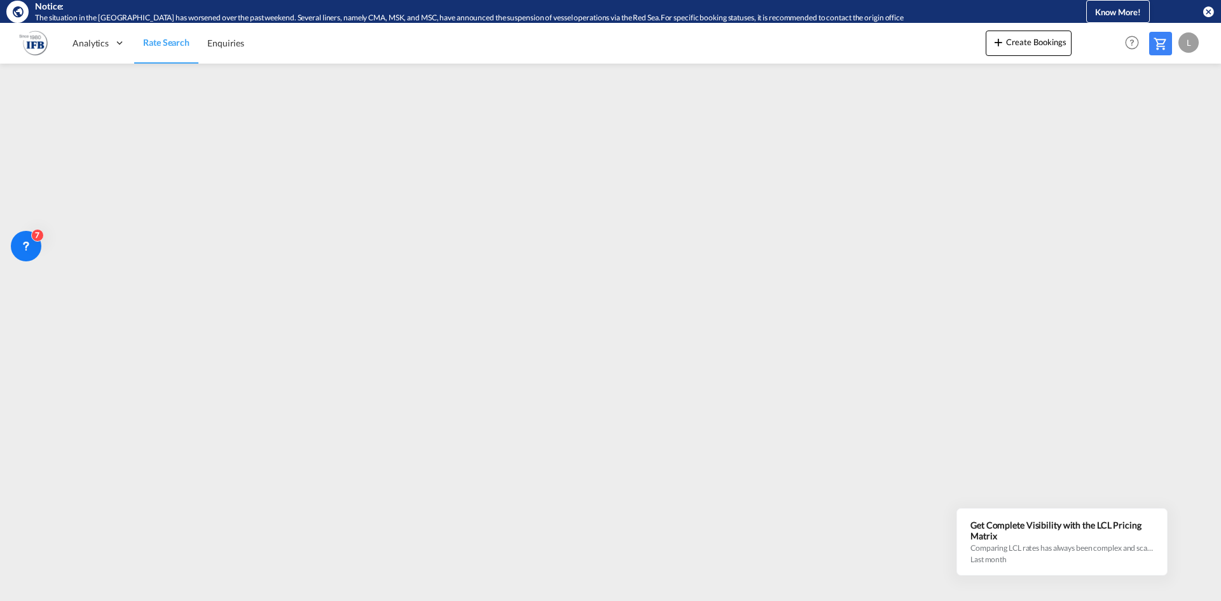  What do you see at coordinates (1208, 11) in the screenshot?
I see `button: icon-close-circle` at bounding box center [1208, 11].